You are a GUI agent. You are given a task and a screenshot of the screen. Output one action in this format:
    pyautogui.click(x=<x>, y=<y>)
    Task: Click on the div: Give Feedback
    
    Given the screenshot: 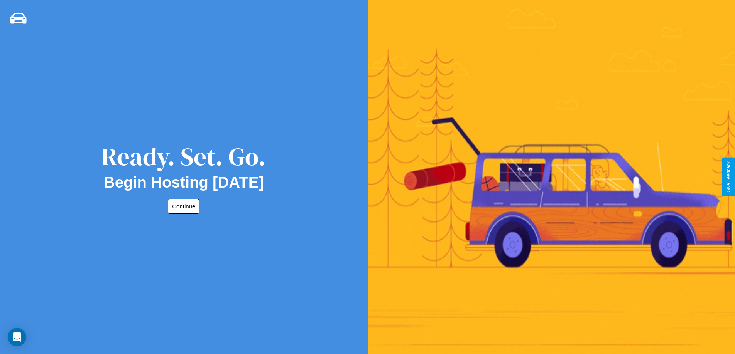 What is the action you would take?
    pyautogui.click(x=728, y=177)
    